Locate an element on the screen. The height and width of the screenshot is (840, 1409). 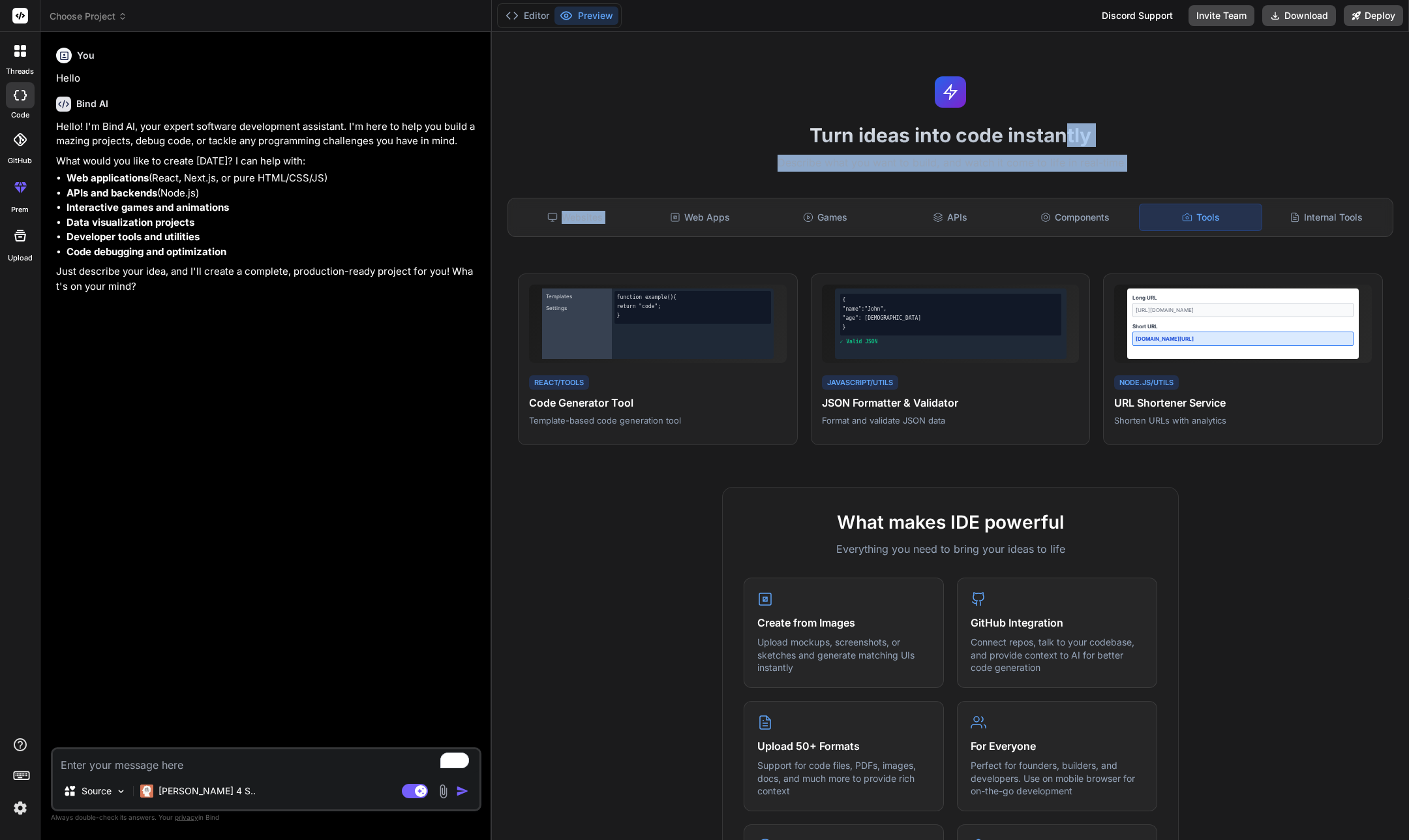
label: code is located at coordinates (20, 115).